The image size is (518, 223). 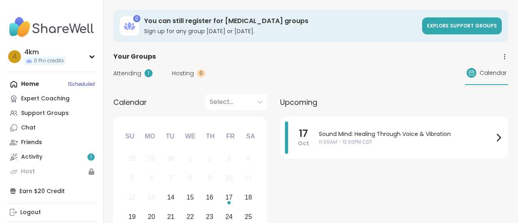 What do you see at coordinates (15, 57) in the screenshot?
I see `span: 4` at bounding box center [15, 57].